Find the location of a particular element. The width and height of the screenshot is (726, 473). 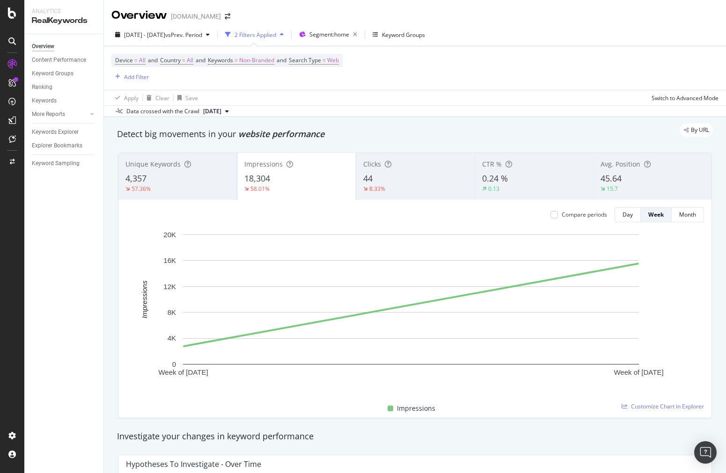

svg: A chart. is located at coordinates (411, 311).